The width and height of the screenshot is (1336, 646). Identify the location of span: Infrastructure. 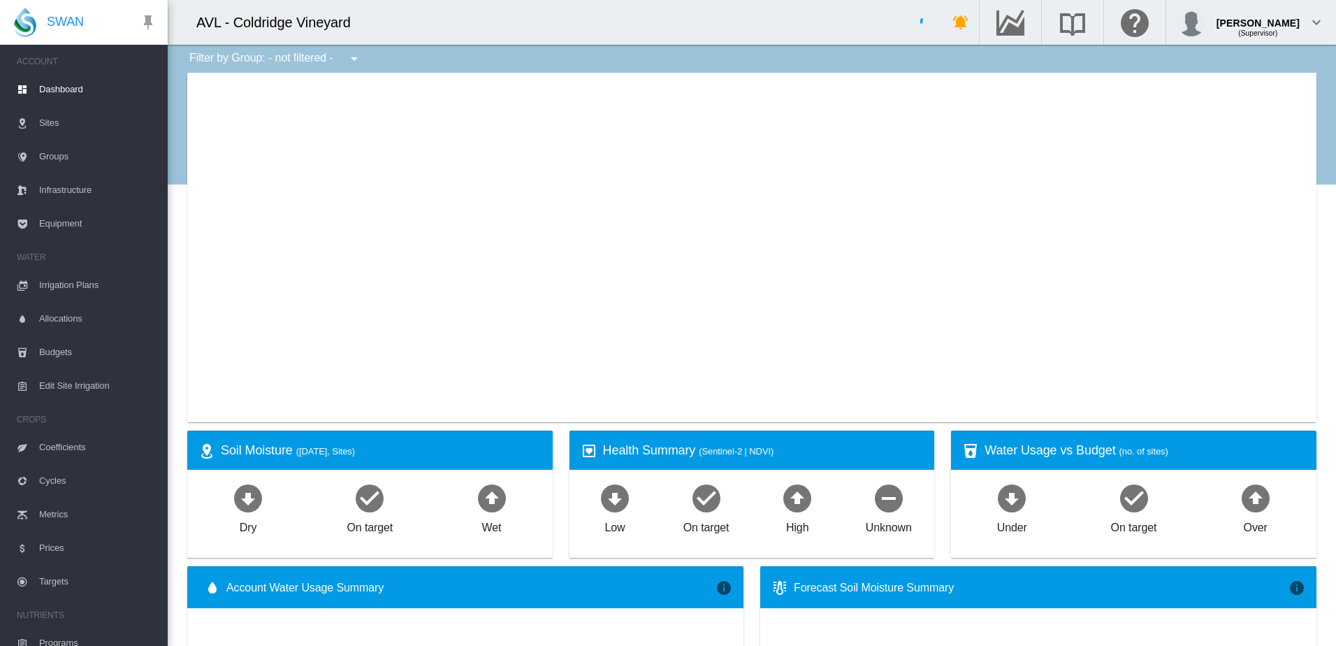
(98, 190).